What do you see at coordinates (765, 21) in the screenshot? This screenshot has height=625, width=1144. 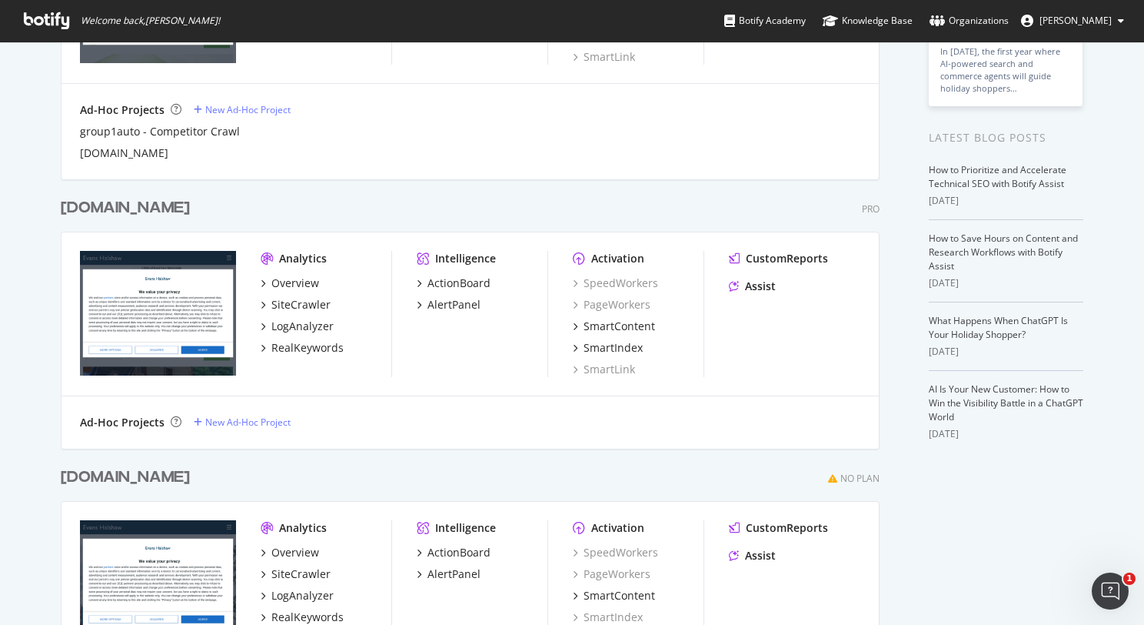 I see `div: Botify Academy` at bounding box center [765, 21].